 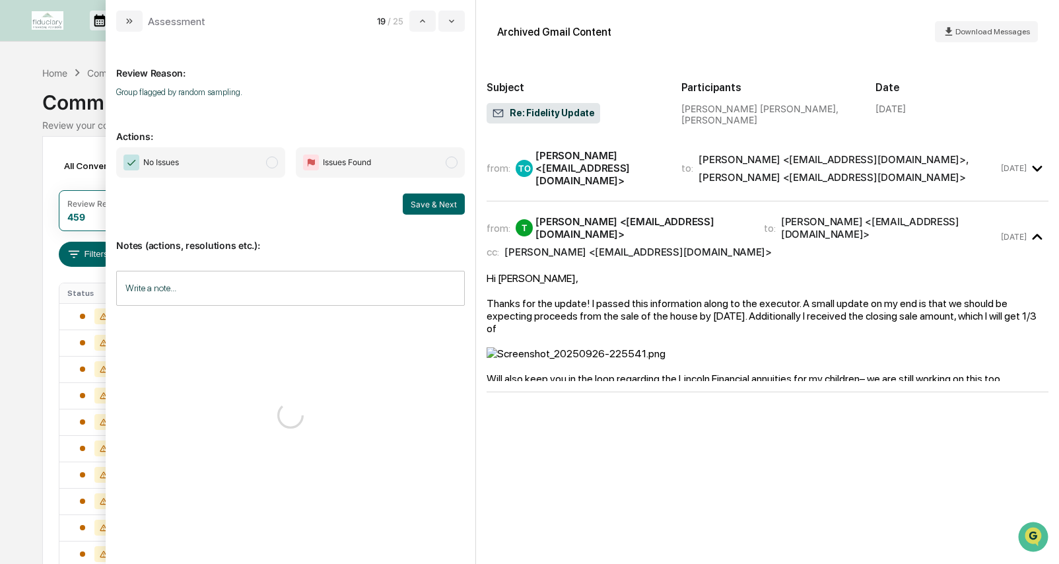 What do you see at coordinates (48, 198) in the screenshot?
I see `a: 🔎Data Lookup` at bounding box center [48, 198].